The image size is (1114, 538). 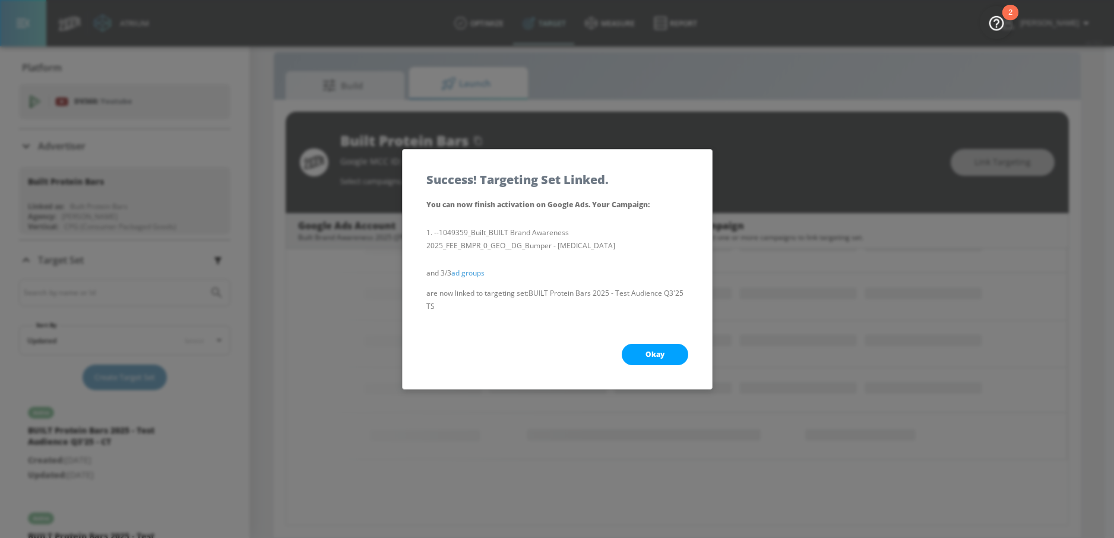 What do you see at coordinates (468, 273) in the screenshot?
I see `a: ad groups` at bounding box center [468, 273].